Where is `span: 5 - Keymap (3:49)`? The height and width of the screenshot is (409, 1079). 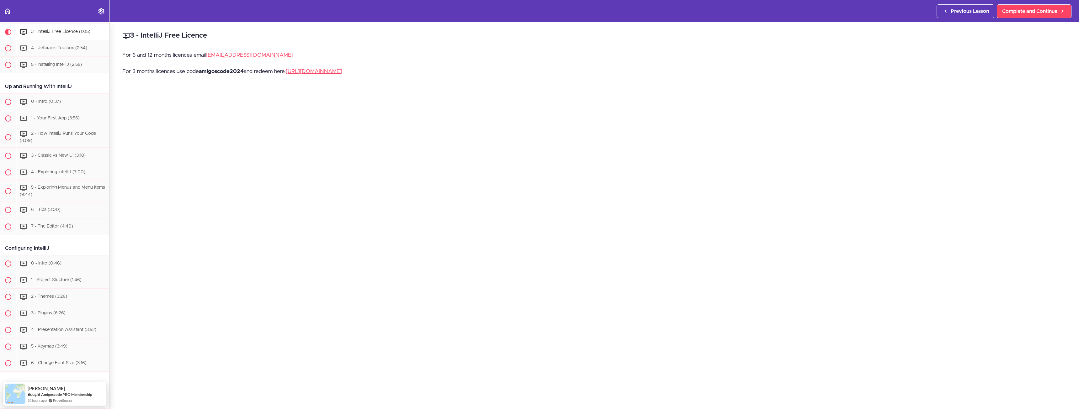
span: 5 - Keymap (3:49) is located at coordinates (49, 347).